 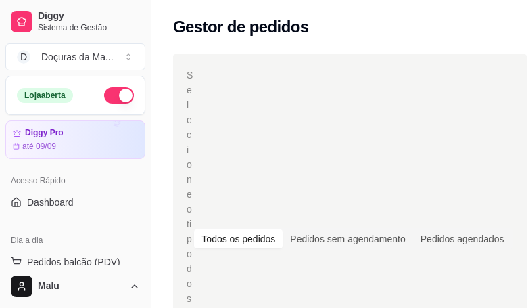 I want to click on div: Acesso Rápido, so click(x=75, y=180).